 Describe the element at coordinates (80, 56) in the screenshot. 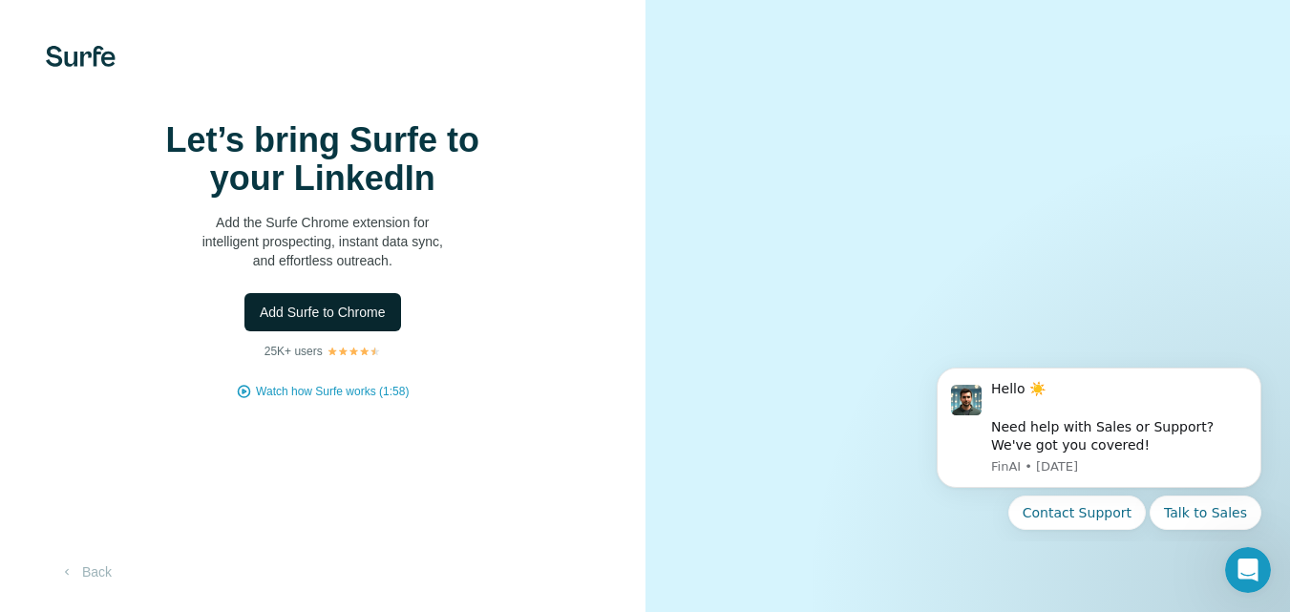

I see `img: Surfe's logo` at that location.